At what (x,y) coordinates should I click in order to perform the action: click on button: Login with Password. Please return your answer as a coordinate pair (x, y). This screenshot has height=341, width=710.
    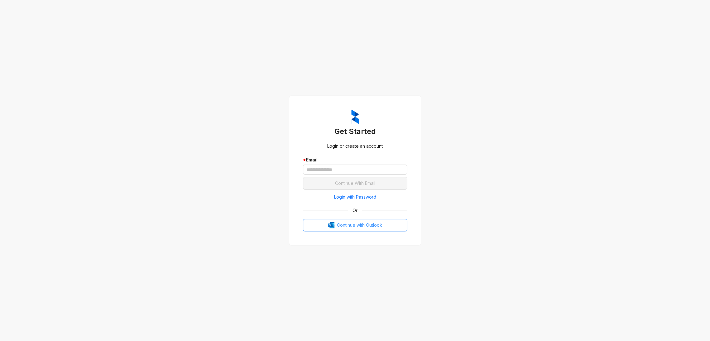
    Looking at the image, I should click on (355, 197).